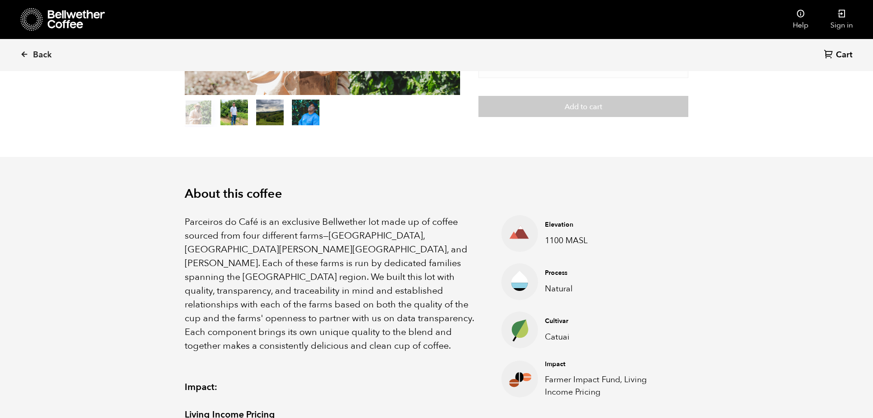 This screenshot has height=418, width=873. I want to click on h4: Process, so click(610, 273).